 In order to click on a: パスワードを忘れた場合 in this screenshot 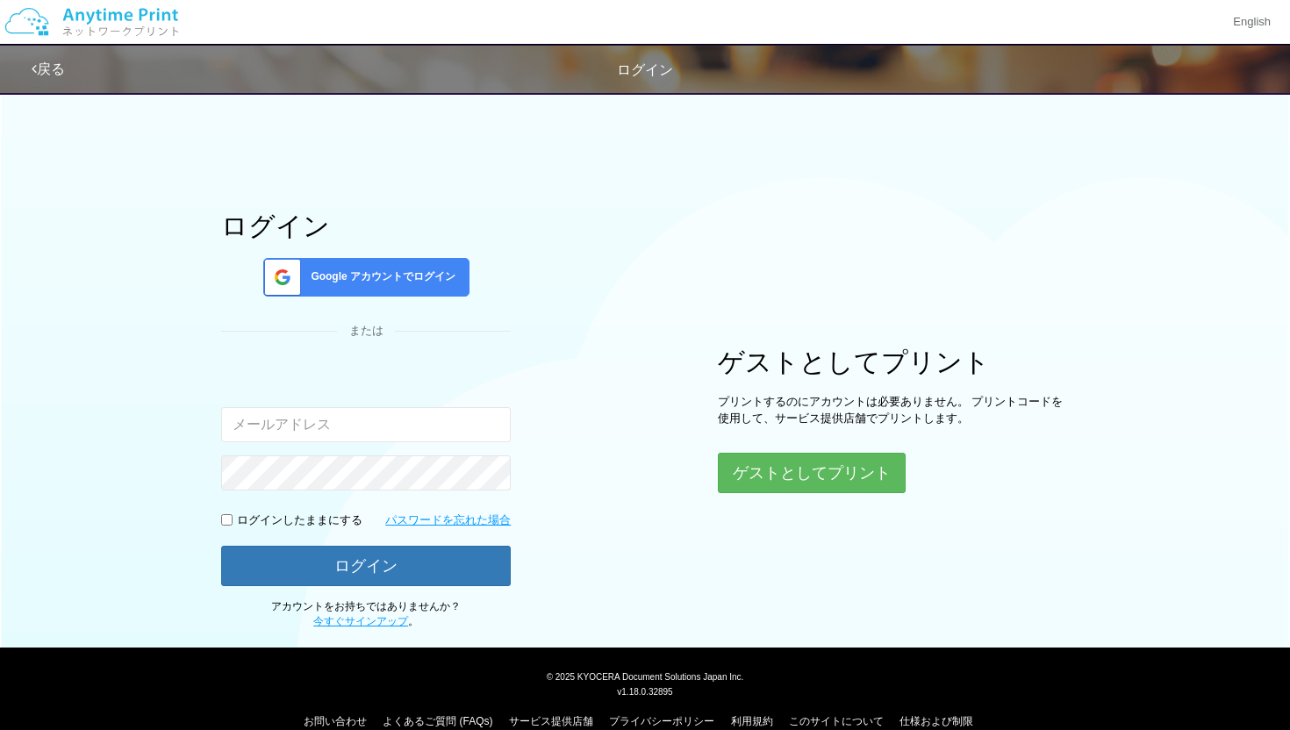, I will do `click(447, 520)`.